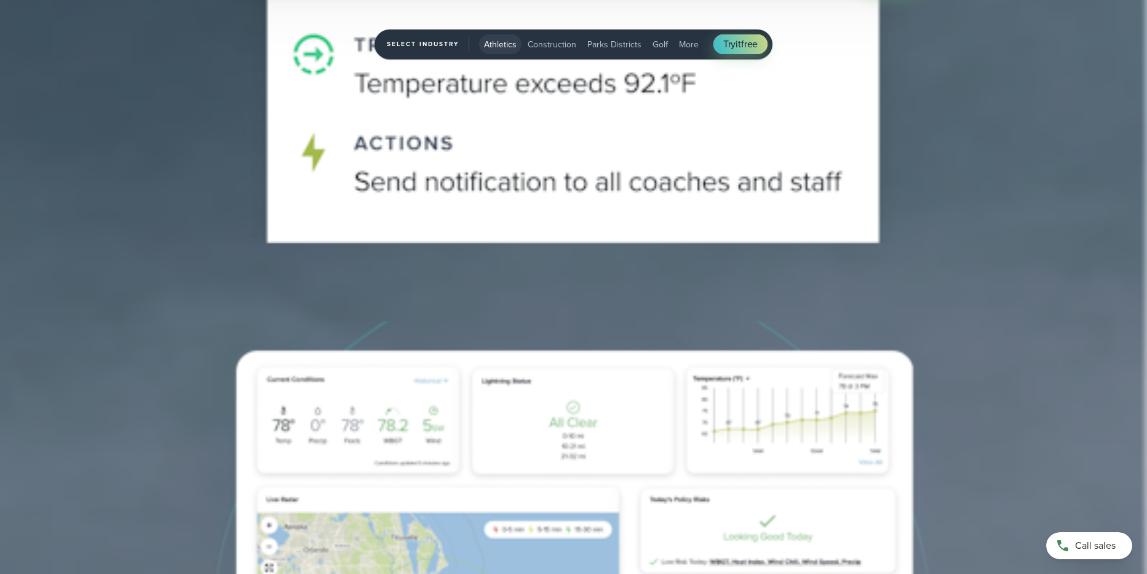 This screenshot has width=1147, height=574. I want to click on span: Call sales, so click(1095, 546).